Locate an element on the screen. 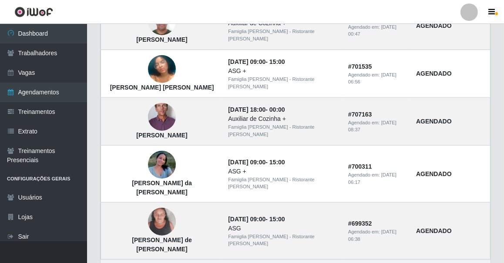 The width and height of the screenshot is (504, 263). strong: # 700311 is located at coordinates (360, 167).